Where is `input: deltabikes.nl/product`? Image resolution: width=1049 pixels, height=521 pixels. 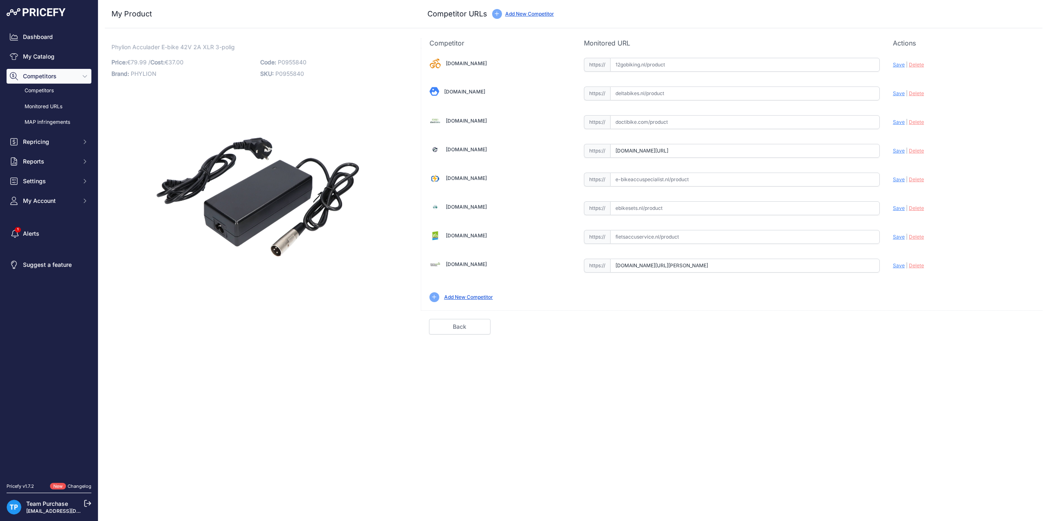
input: deltabikes.nl/product is located at coordinates (745, 93).